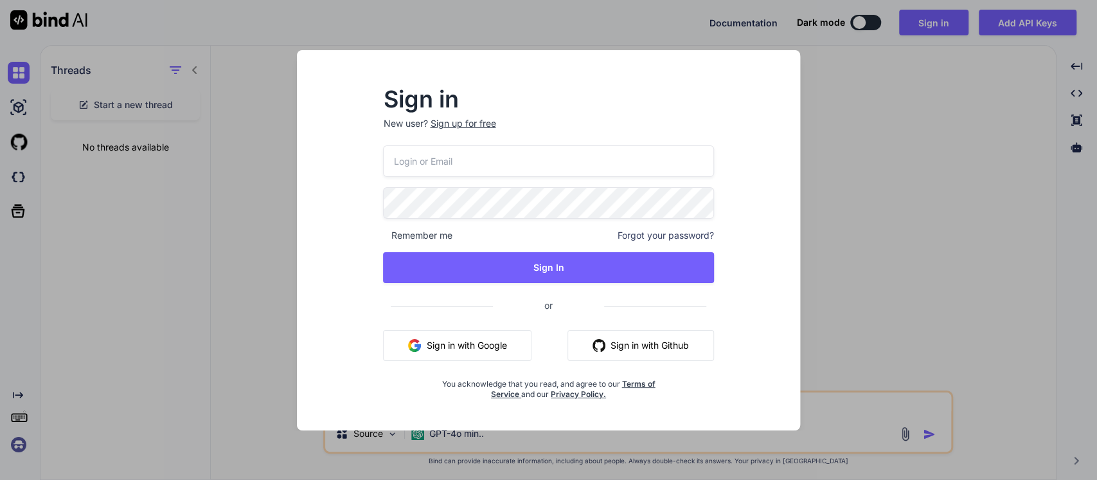 This screenshot has height=480, width=1097. I want to click on img: google, so click(415, 345).